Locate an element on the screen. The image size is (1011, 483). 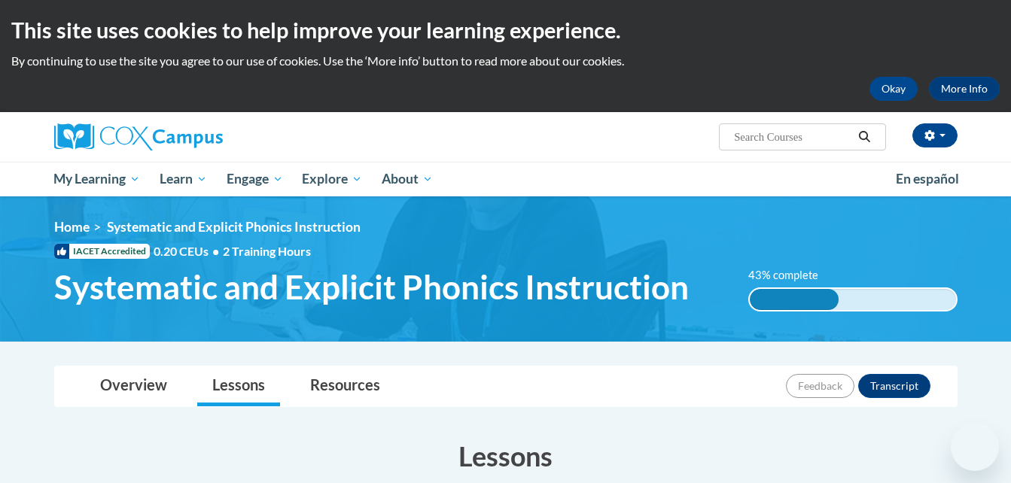
a: My Learning is located at coordinates (97, 179).